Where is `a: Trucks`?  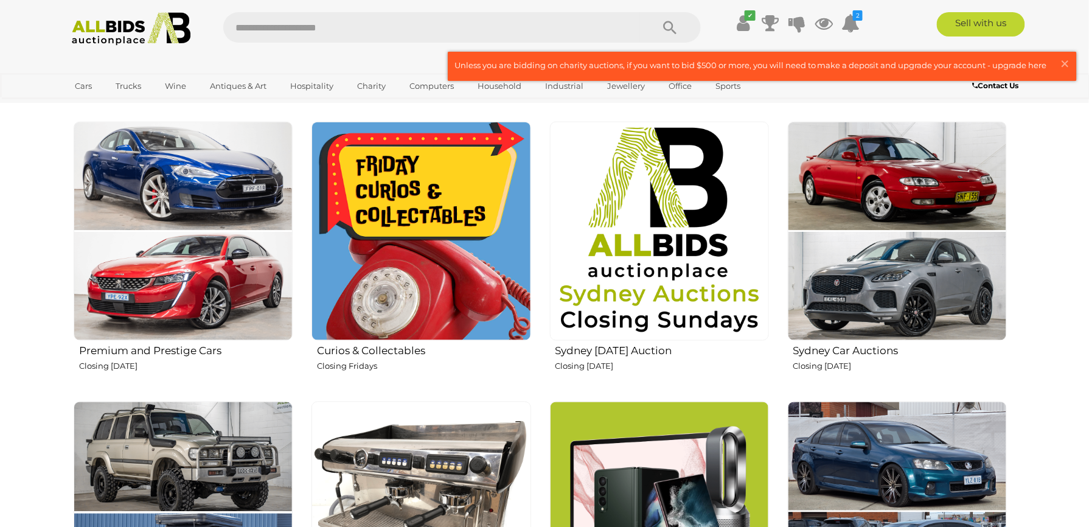
a: Trucks is located at coordinates (128, 86).